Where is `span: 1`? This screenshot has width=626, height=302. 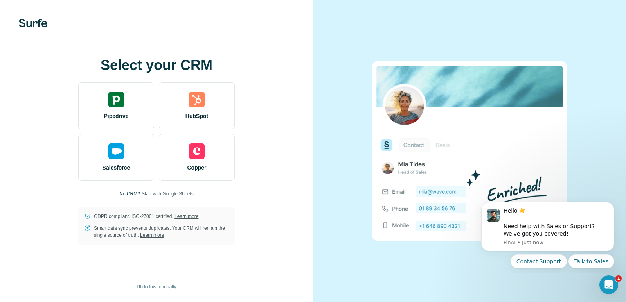 span: 1 is located at coordinates (618, 279).